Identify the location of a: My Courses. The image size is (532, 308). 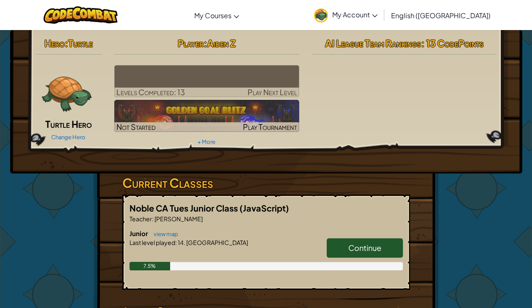
(217, 15).